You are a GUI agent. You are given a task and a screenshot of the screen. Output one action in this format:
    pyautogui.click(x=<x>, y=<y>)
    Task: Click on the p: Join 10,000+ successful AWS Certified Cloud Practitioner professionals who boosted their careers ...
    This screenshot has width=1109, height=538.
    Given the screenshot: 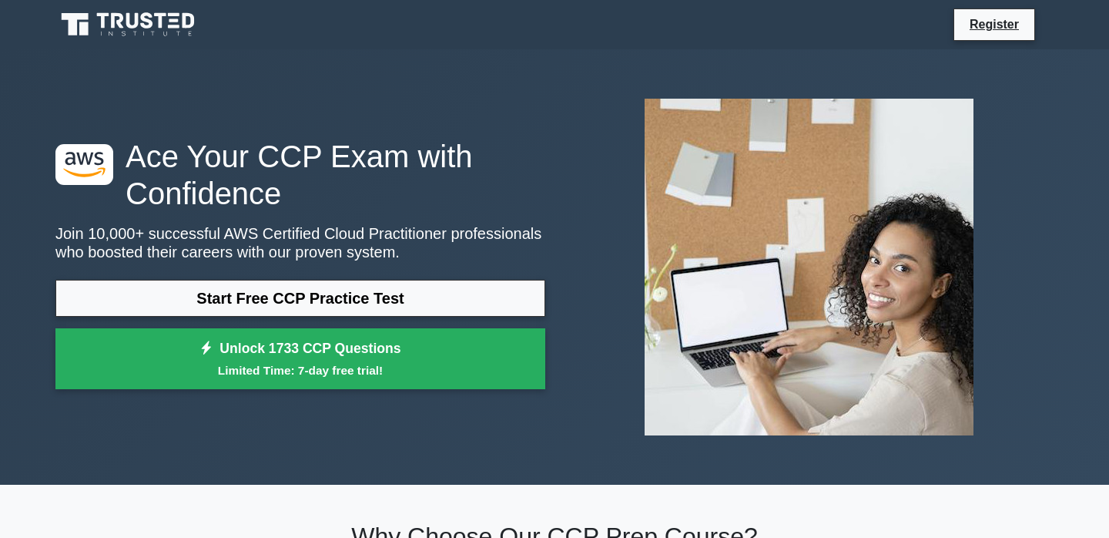 What is the action you would take?
    pyautogui.click(x=300, y=243)
    